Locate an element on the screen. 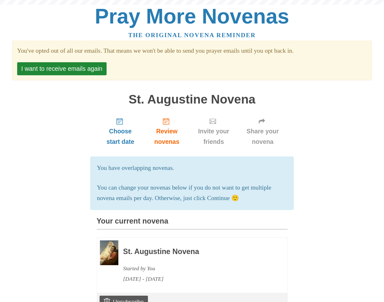 This screenshot has width=384, height=302. section: You've opted out of all our emails. That means we won't be able to send you prayer emails until y... is located at coordinates (192, 51).